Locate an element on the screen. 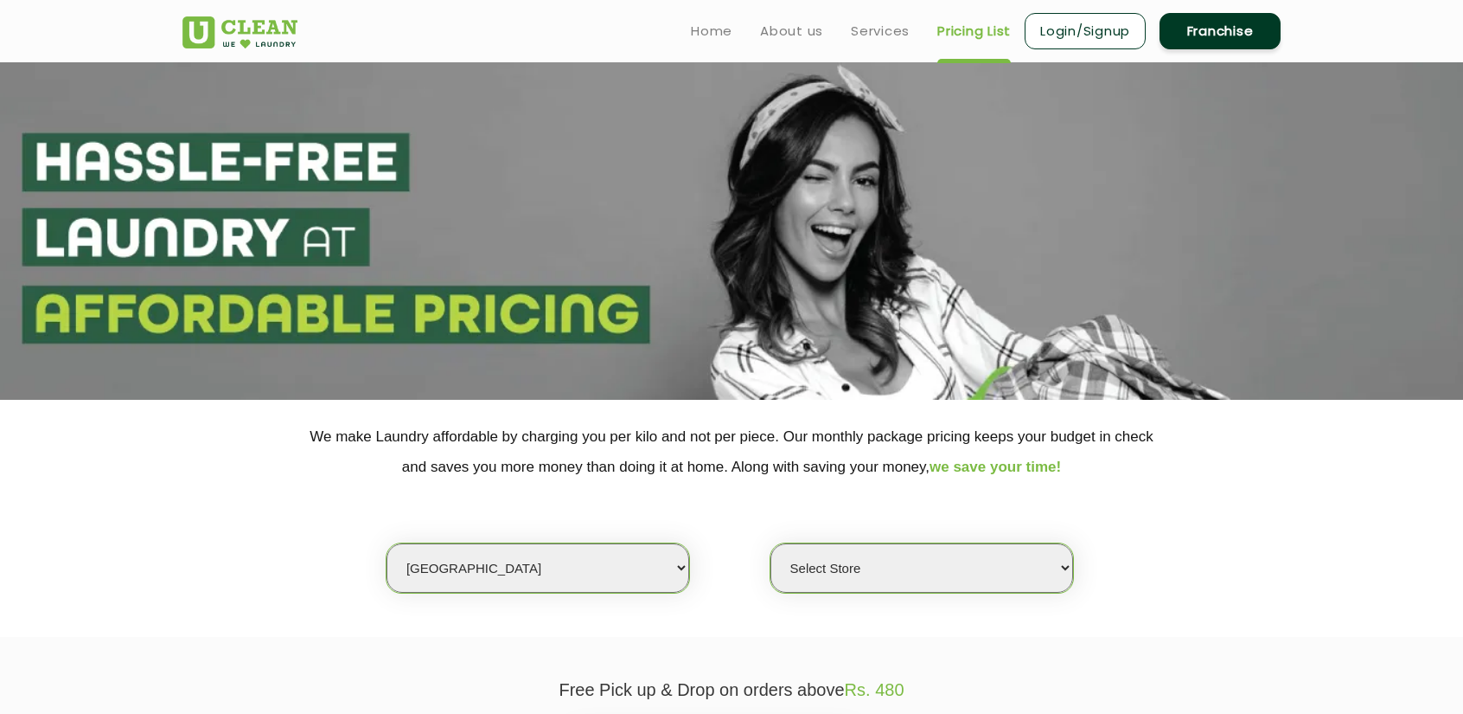  a: Pricing List is located at coordinates (974, 31).